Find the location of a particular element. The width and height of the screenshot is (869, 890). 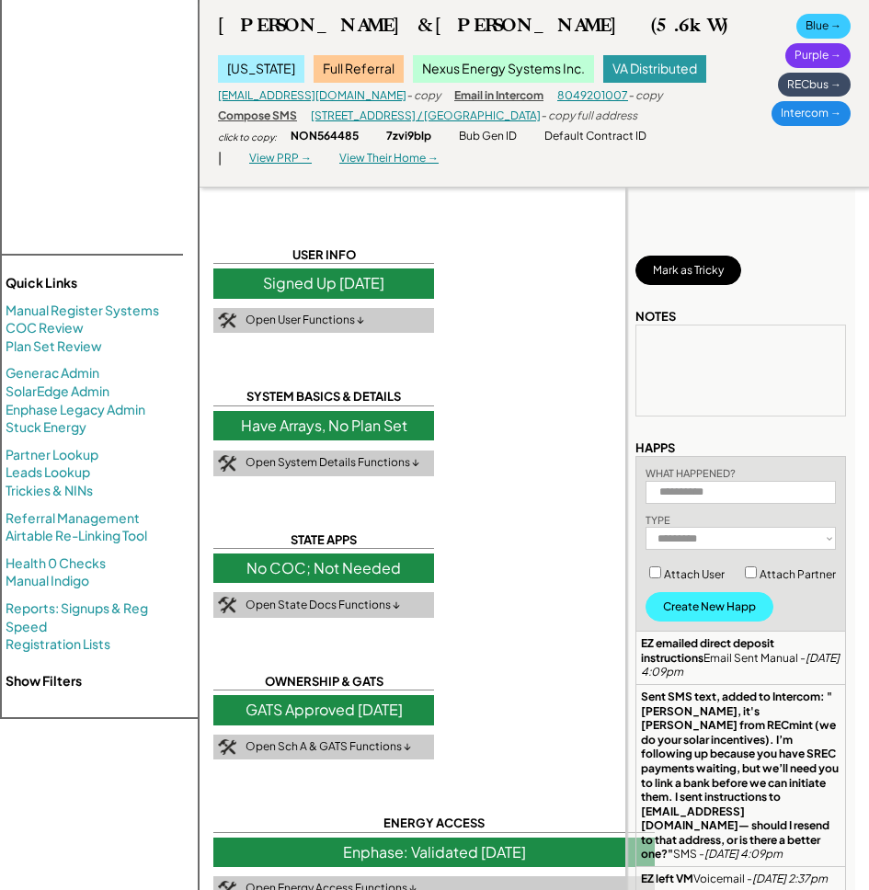

div: TYPE is located at coordinates (657, 519).